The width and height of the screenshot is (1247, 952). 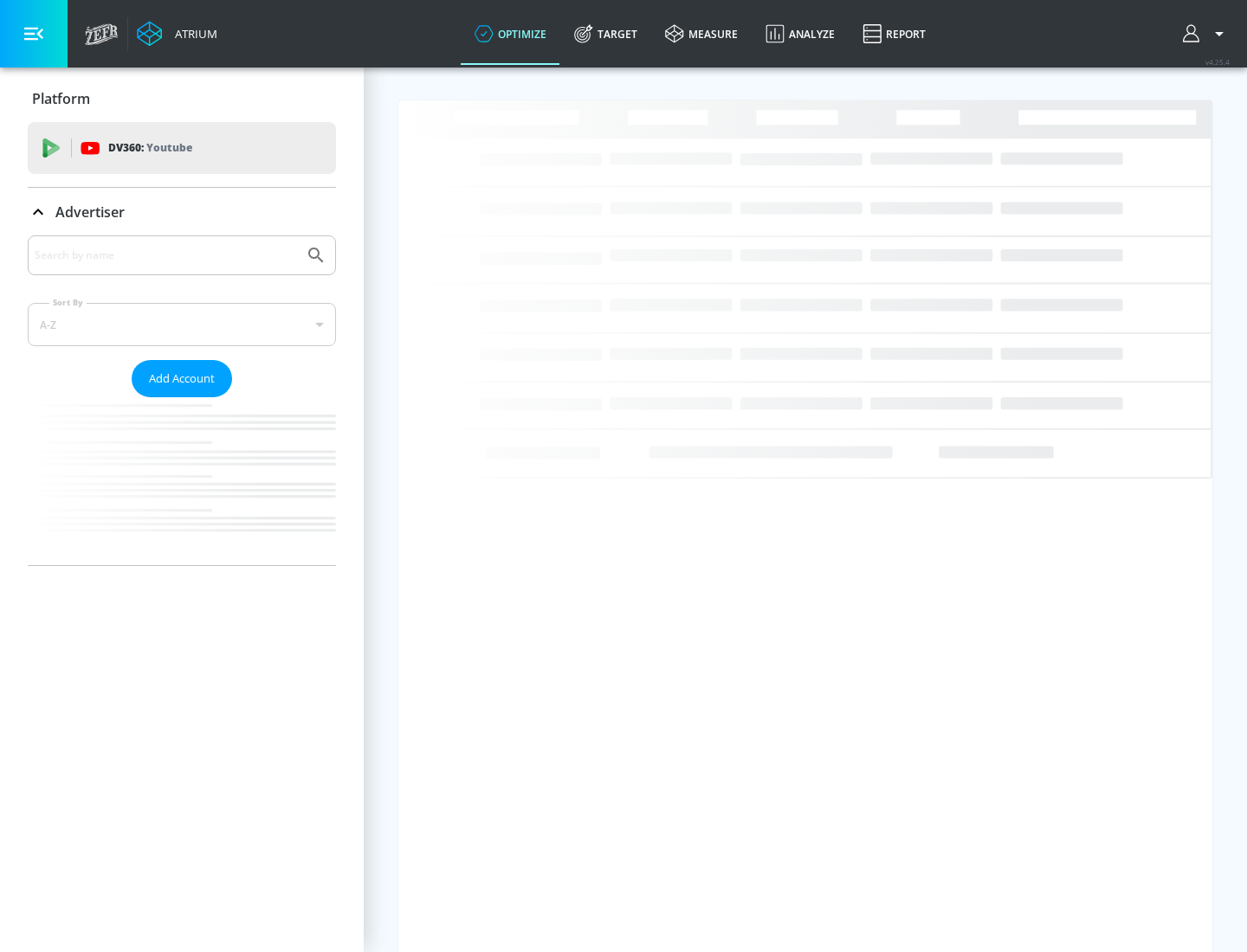 I want to click on a: measure, so click(x=701, y=33).